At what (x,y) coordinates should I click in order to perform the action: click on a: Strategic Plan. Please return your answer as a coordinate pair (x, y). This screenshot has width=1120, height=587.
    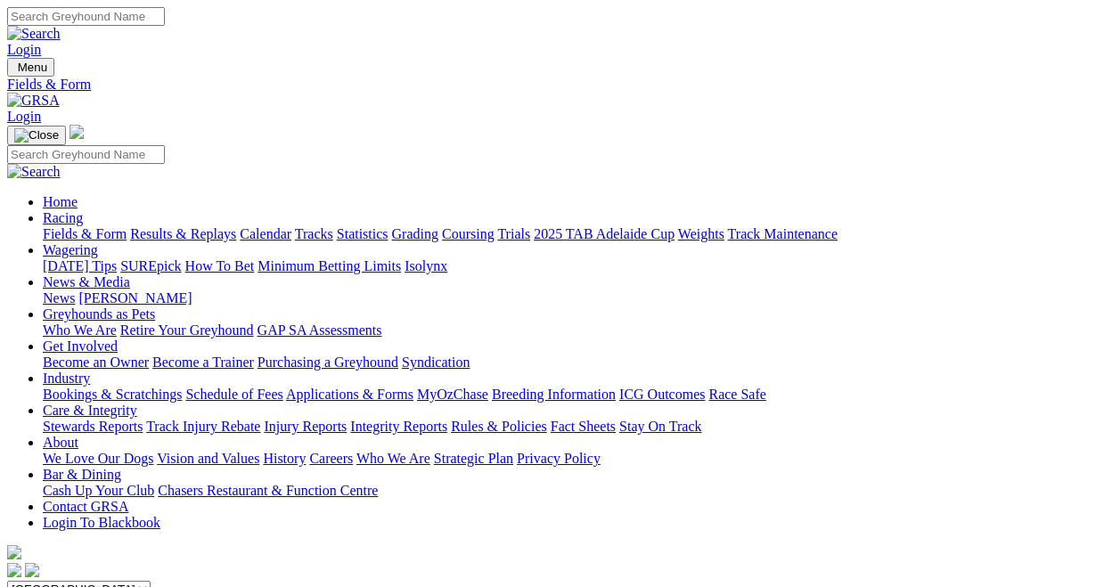
    Looking at the image, I should click on (473, 458).